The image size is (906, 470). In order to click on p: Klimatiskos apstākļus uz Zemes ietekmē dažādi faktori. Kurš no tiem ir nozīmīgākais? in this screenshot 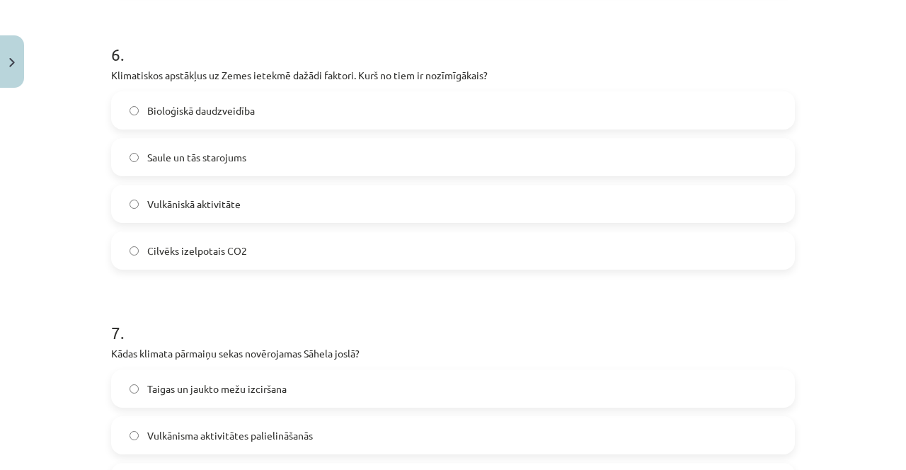, I will do `click(453, 75)`.